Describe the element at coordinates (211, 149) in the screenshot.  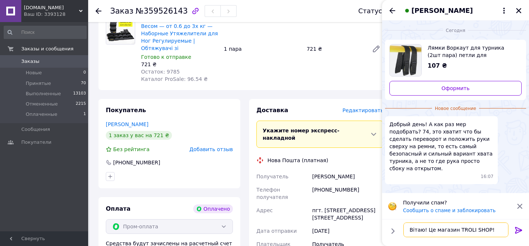
I see `span: Добавить отзыв` at that location.